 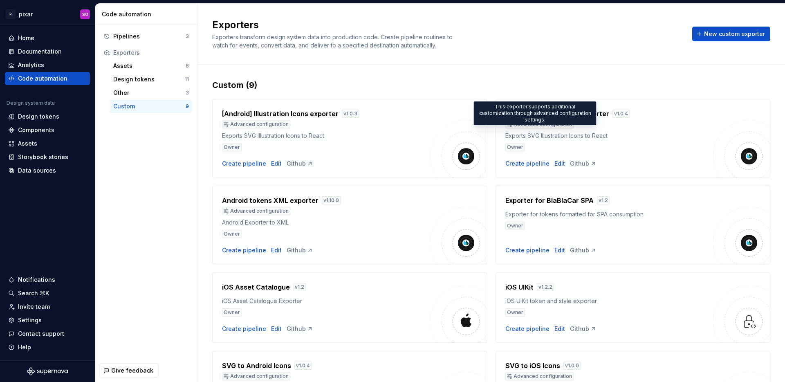 What do you see at coordinates (47, 171) in the screenshot?
I see `a: Data sources` at bounding box center [47, 171].